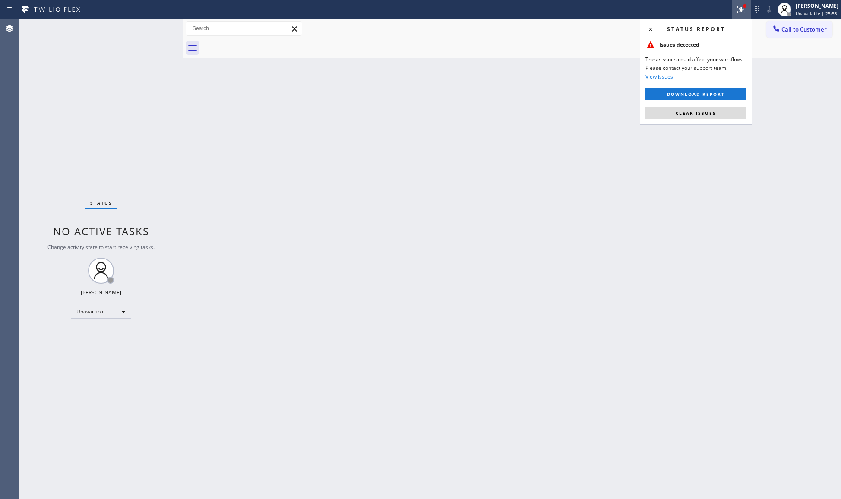 The image size is (841, 499). What do you see at coordinates (101, 312) in the screenshot?
I see `div: Unavailable` at bounding box center [101, 312].